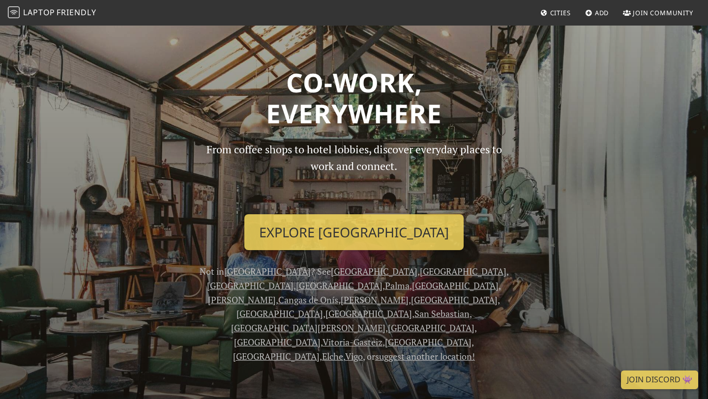 The width and height of the screenshot is (708, 399). What do you see at coordinates (601, 13) in the screenshot?
I see `span: Add` at bounding box center [601, 13].